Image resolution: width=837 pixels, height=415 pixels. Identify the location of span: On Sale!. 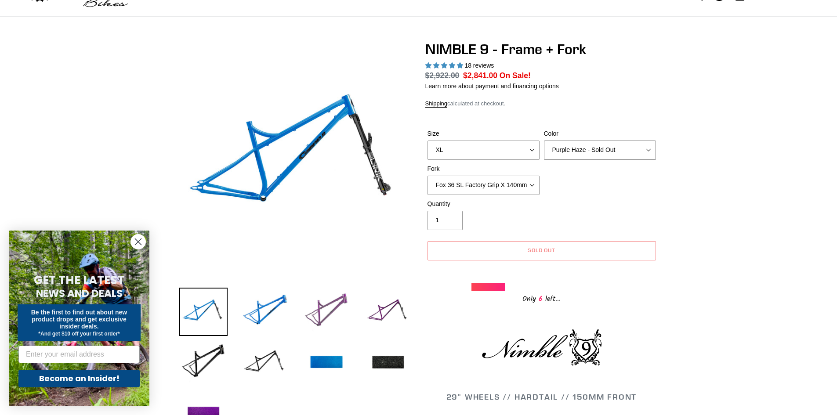
(515, 76).